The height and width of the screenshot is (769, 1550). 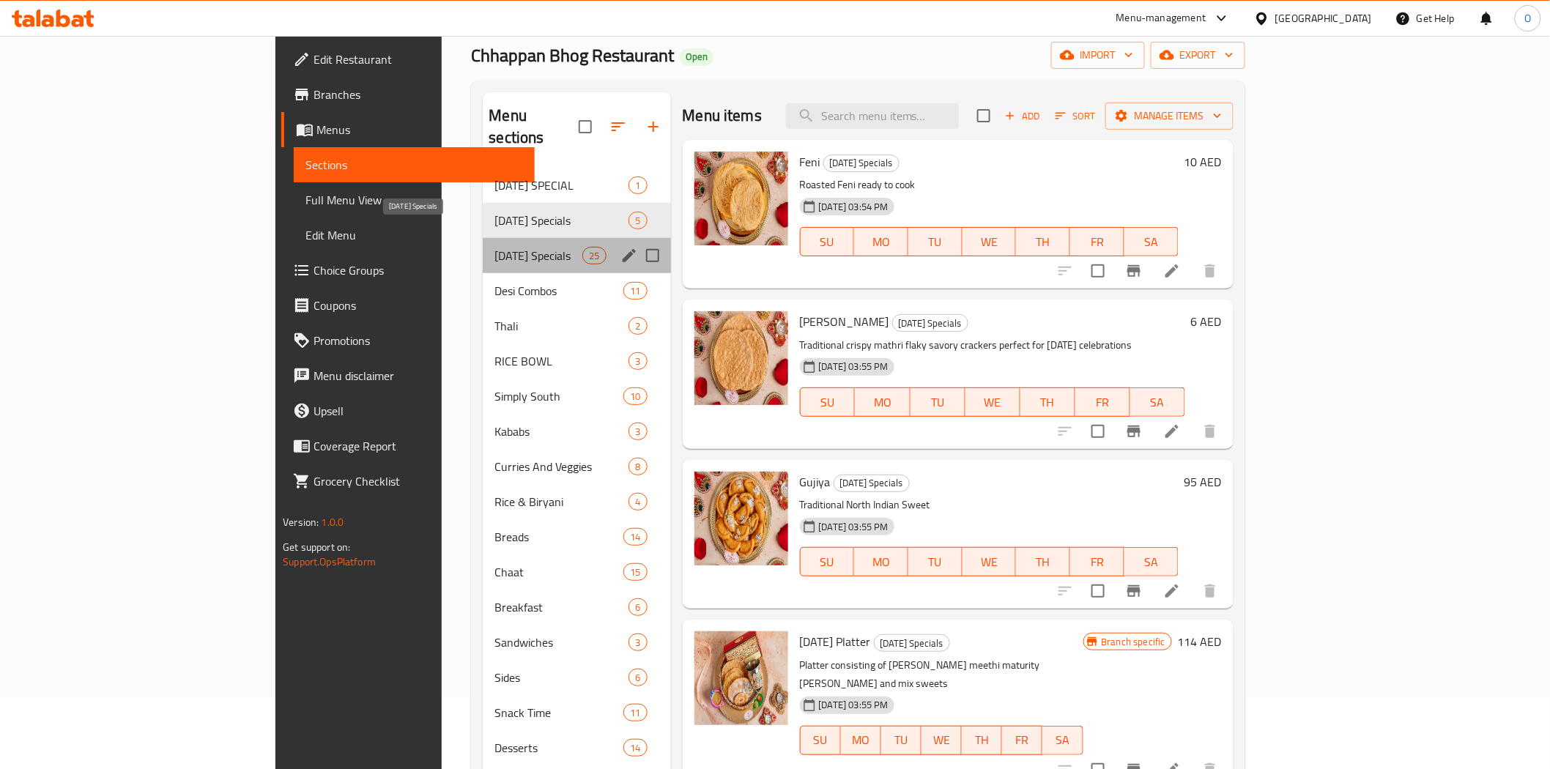 I want to click on span: Menus, so click(x=419, y=130).